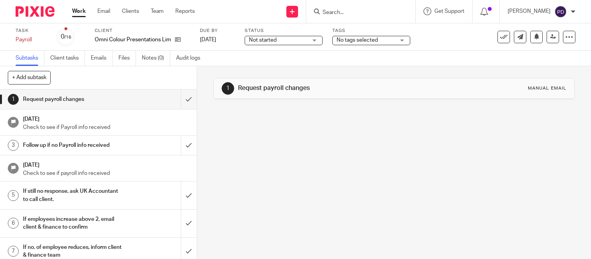  I want to click on p: Check to see if Payroll info received, so click(106, 128).